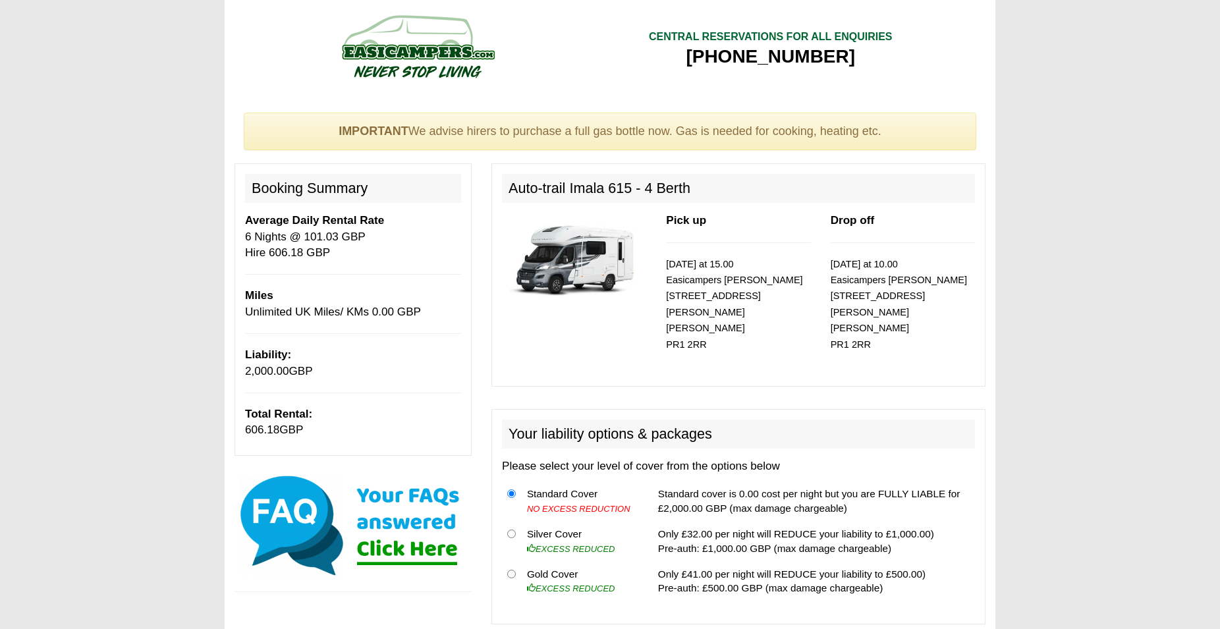  I want to click on p: 6 Nights @ 101.03 GBP Hire 606.18 GBP, so click(353, 237).